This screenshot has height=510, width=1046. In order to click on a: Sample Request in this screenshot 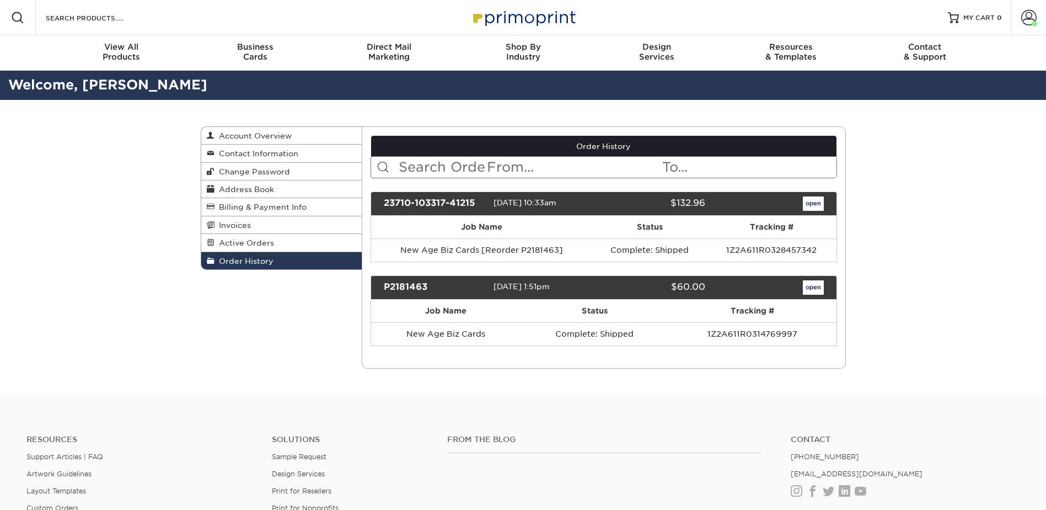, I will do `click(299, 456)`.